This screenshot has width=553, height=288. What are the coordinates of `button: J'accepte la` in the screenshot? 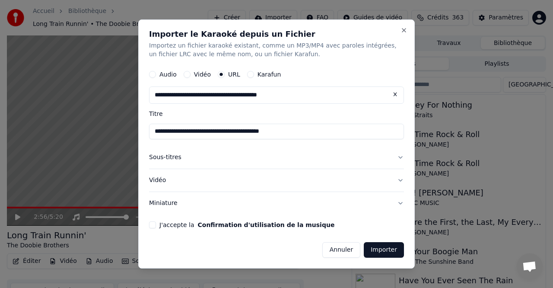 It's located at (266, 225).